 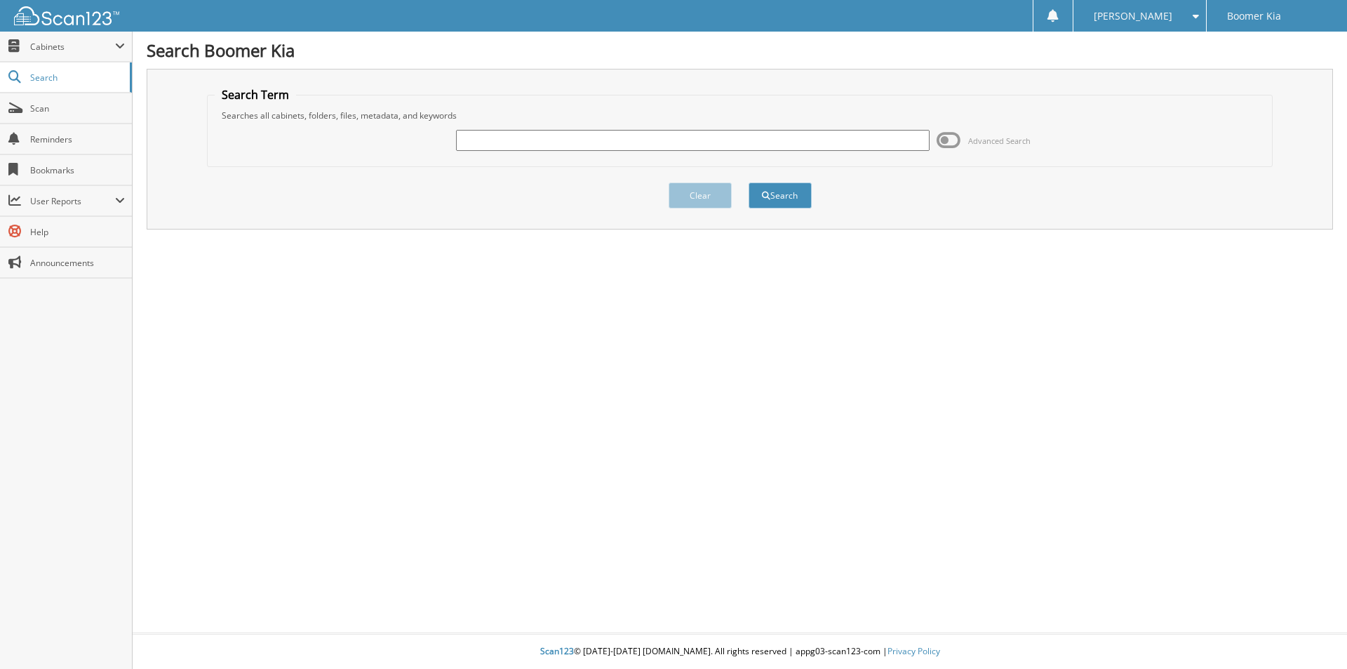 What do you see at coordinates (740, 50) in the screenshot?
I see `h1: Search Boomer Kia` at bounding box center [740, 50].